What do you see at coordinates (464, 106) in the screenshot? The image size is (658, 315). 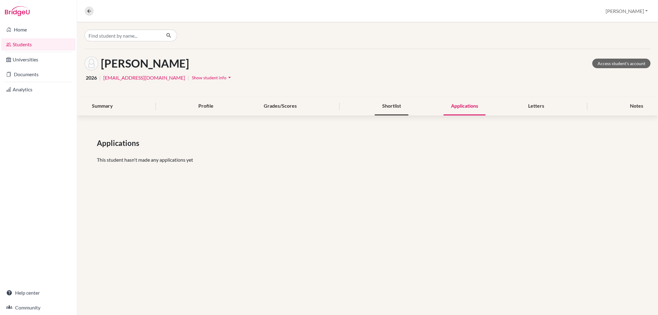 I see `div: Applications` at bounding box center [464, 106].